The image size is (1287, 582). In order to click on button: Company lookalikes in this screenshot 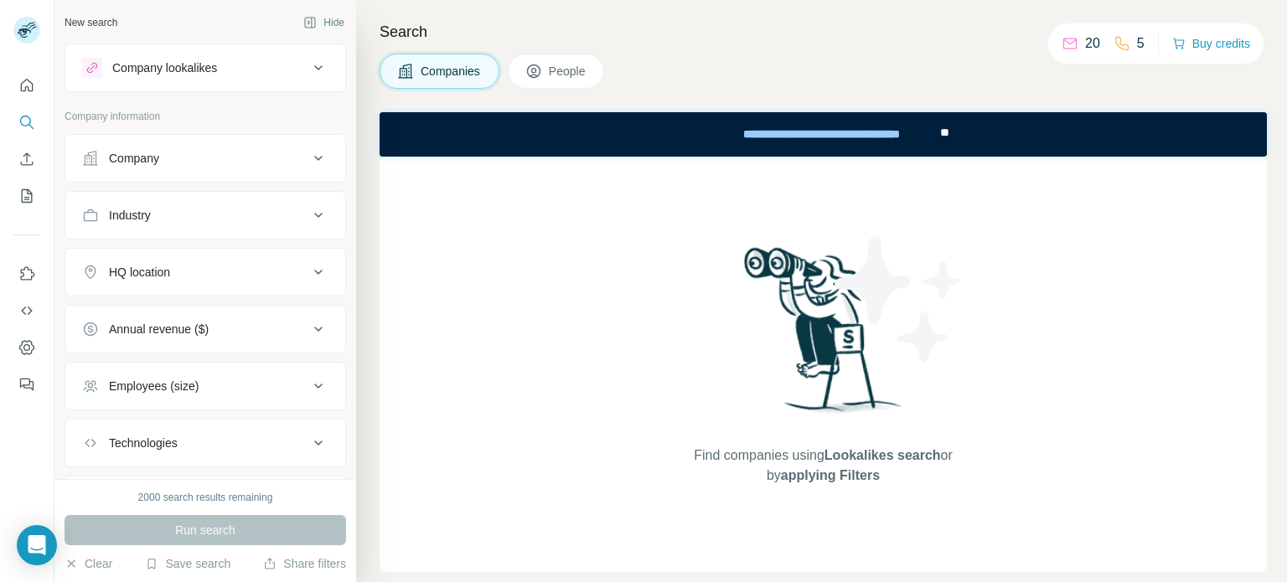, I will do `click(205, 68)`.